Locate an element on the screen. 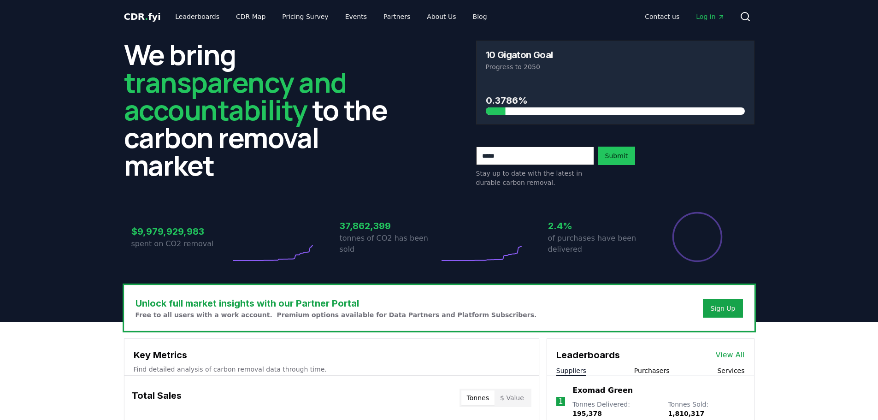  p: spent on CO2 removal is located at coordinates (181, 244).